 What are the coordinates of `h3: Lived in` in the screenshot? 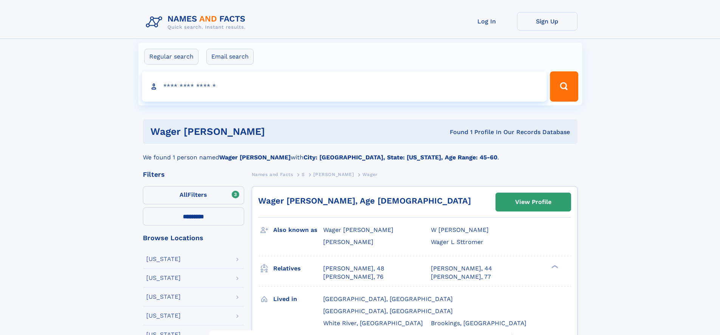 It's located at (298, 299).